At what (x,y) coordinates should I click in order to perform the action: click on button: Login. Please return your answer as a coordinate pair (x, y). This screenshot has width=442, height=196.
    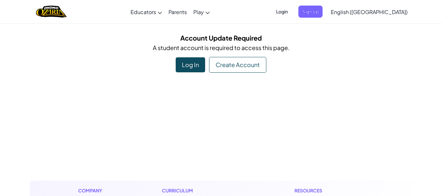
    Looking at the image, I should click on (282, 11).